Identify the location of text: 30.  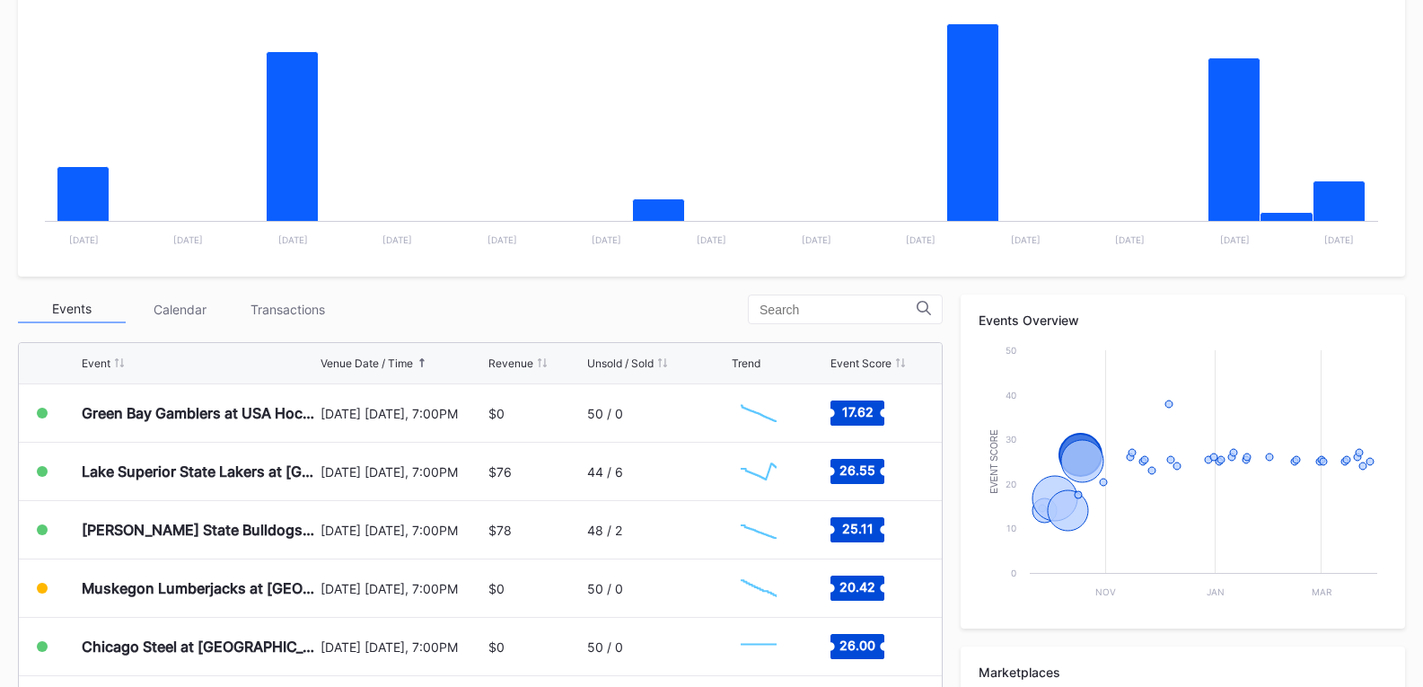
(1011, 439).